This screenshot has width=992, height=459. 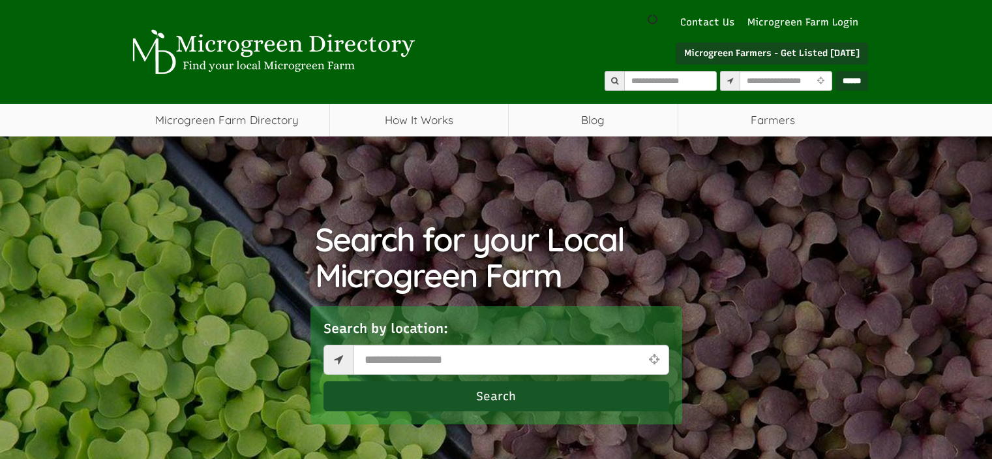 I want to click on a: Microgreen Farm Directory, so click(x=227, y=120).